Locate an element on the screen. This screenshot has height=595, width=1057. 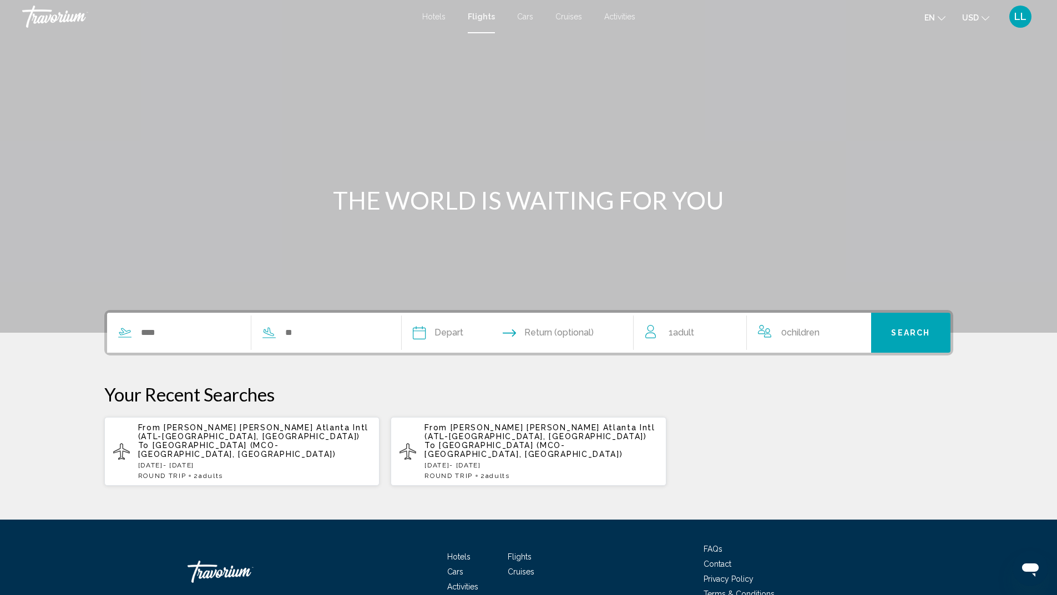
button: Return date is located at coordinates (548, 333).